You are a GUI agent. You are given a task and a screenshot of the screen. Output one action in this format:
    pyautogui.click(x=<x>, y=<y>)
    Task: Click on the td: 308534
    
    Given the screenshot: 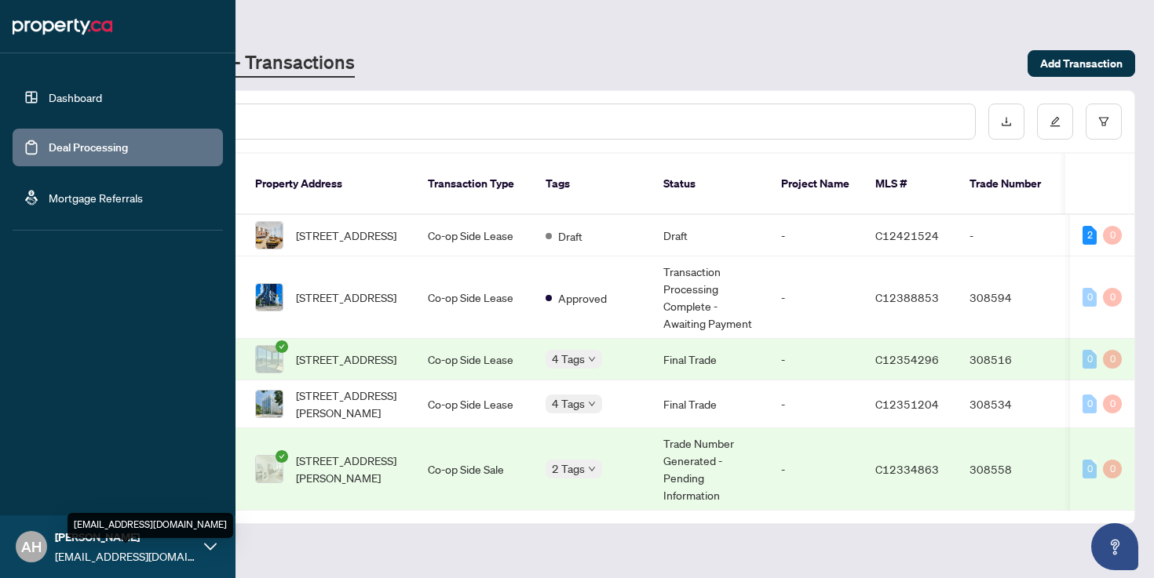 What is the action you would take?
    pyautogui.click(x=1011, y=404)
    